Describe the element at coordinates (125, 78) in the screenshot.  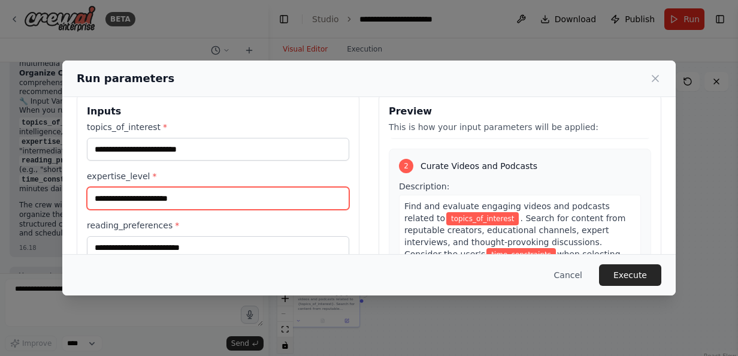
I see `h2: Run parameters` at that location.